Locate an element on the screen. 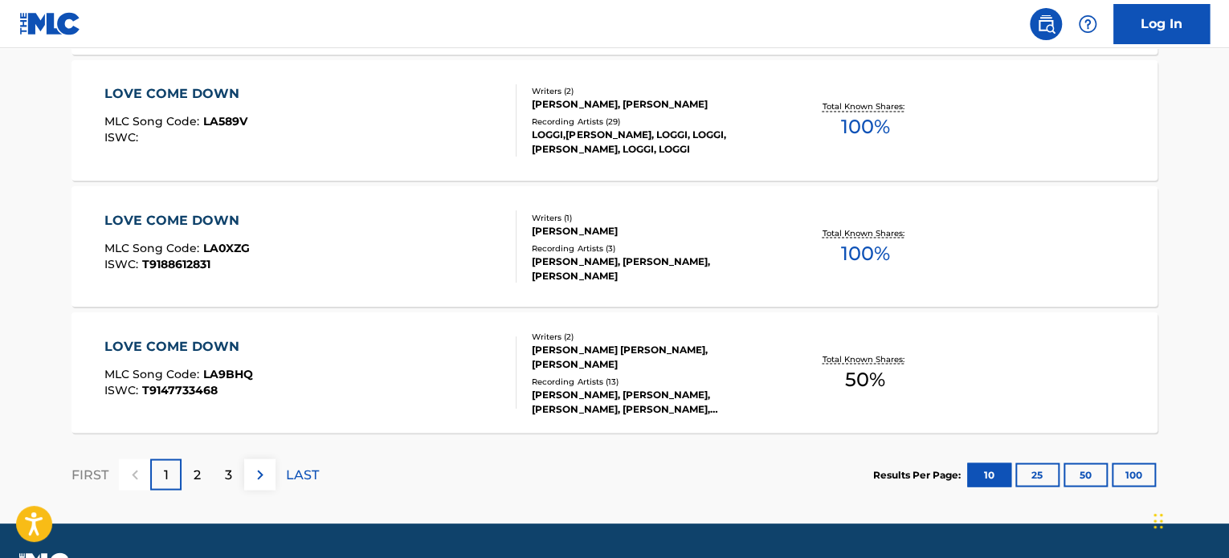 Image resolution: width=1229 pixels, height=558 pixels. span: LA0XZG is located at coordinates (227, 247).